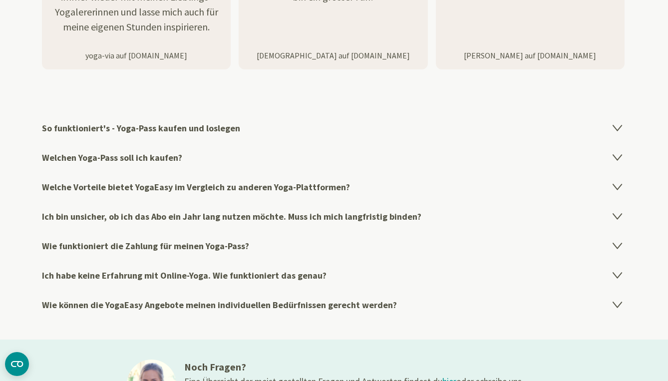  What do you see at coordinates (17, 364) in the screenshot?
I see `button: CMP-Widget öffnen` at bounding box center [17, 364].